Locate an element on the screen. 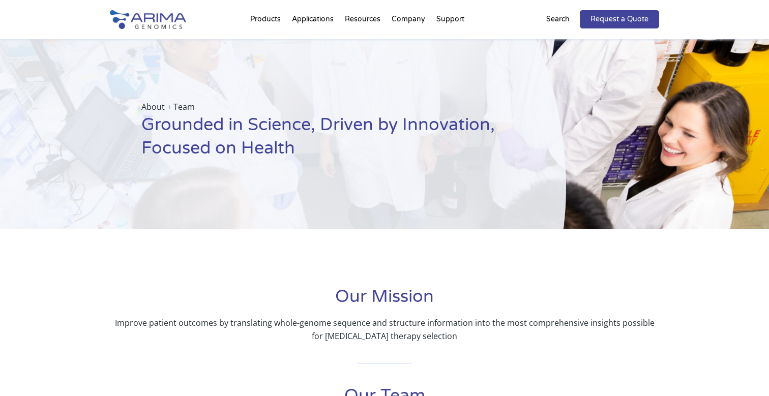 The image size is (769, 396). p: About + Team is located at coordinates (328, 107).